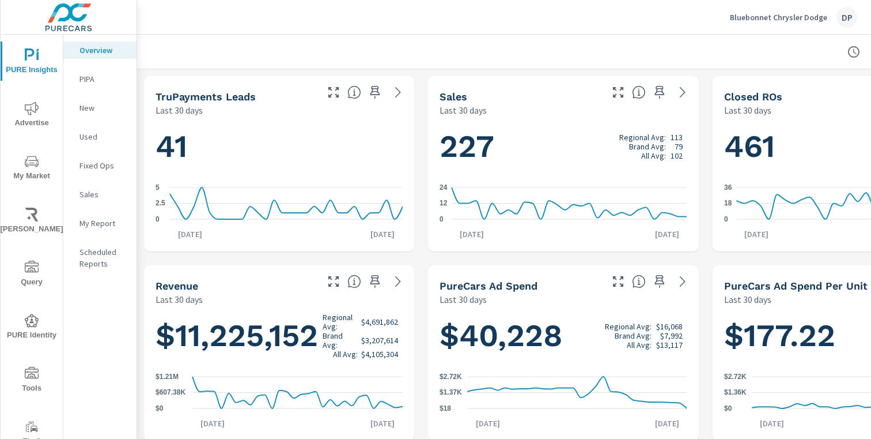 This screenshot has width=871, height=439. What do you see at coordinates (354, 92) in the screenshot?
I see `span: The number of truPayments leads.` at bounding box center [354, 92].